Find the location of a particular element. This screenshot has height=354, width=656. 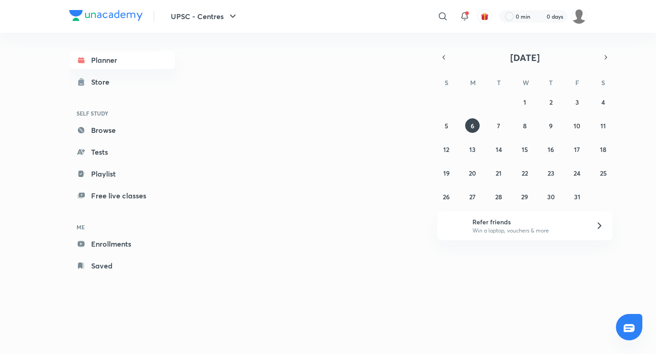

abbr: Friday is located at coordinates (577, 82).